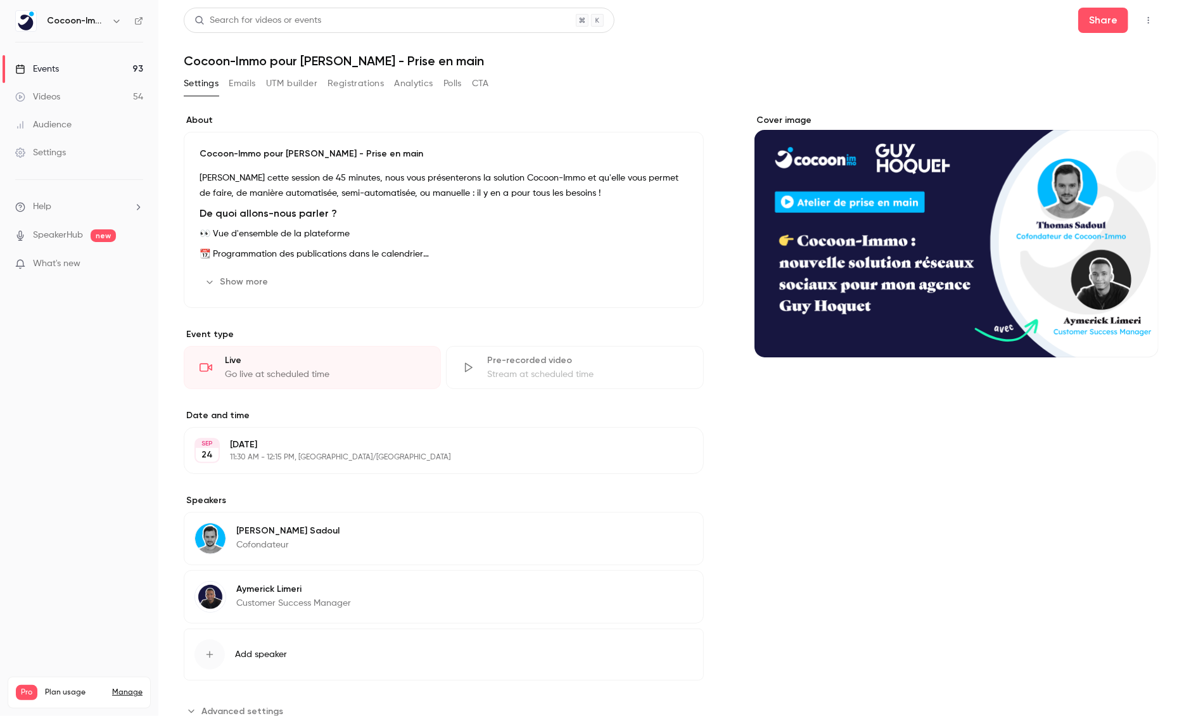 The width and height of the screenshot is (1184, 716). What do you see at coordinates (201, 84) in the screenshot?
I see `button: Settings` at bounding box center [201, 84].